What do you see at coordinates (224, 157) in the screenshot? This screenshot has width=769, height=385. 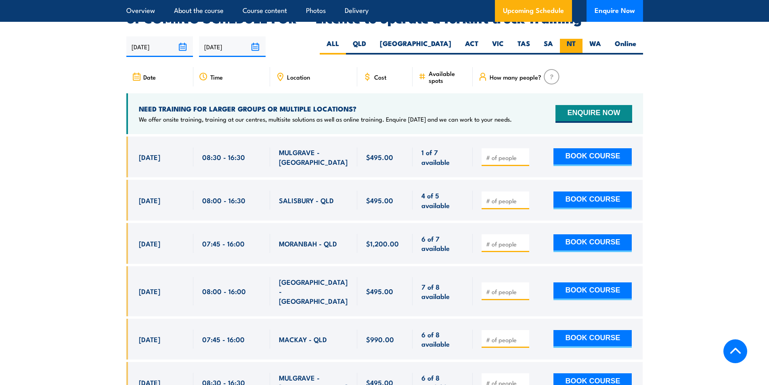 I see `span: 08:30 - 16:30` at bounding box center [224, 157].